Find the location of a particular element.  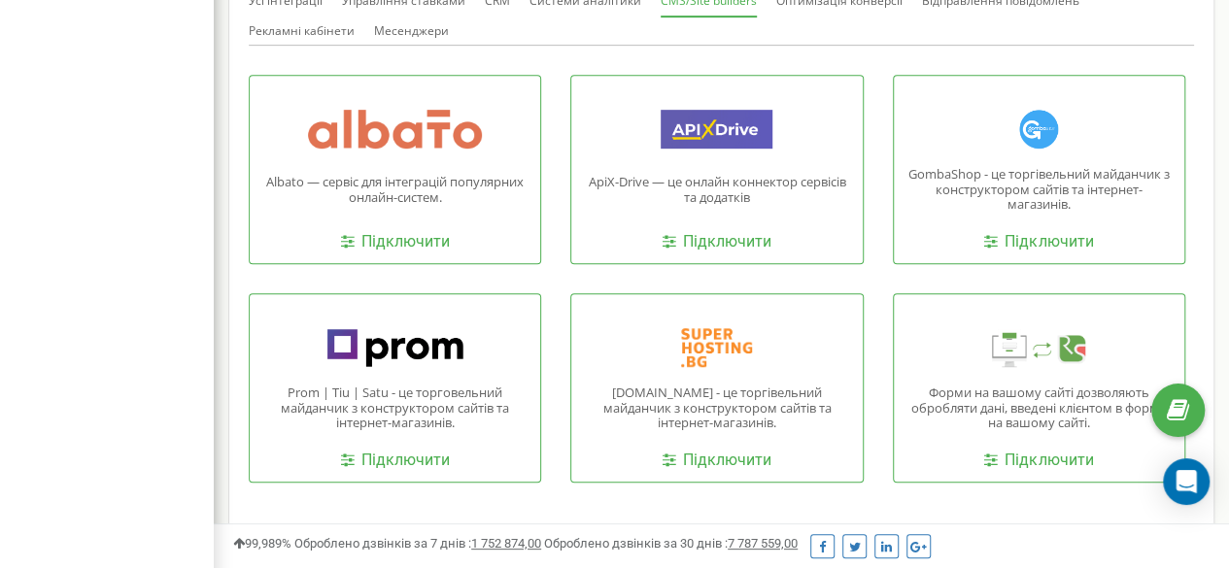

p: GombaShop - це торгівельний майданчик з конструктором сайтів та інтернет-магазинів. is located at coordinates (1038, 189).